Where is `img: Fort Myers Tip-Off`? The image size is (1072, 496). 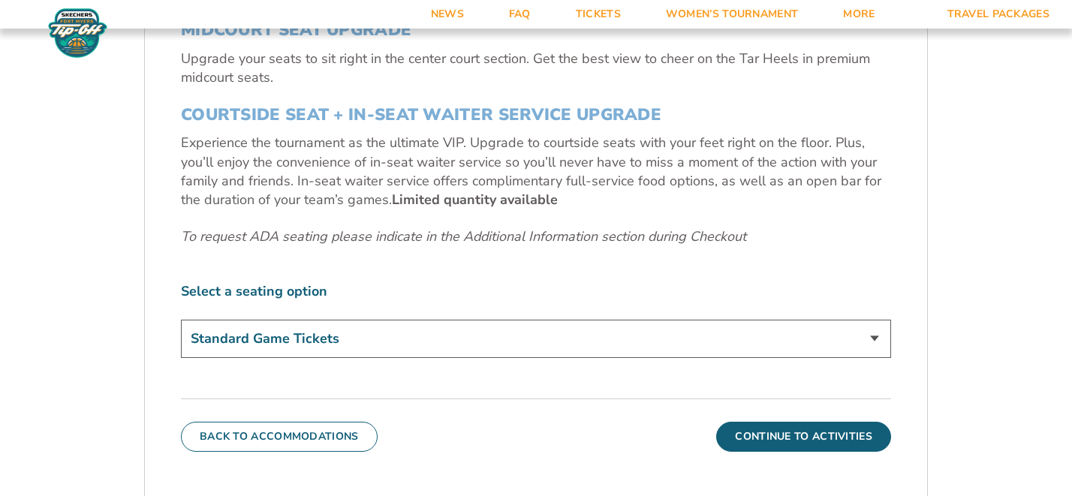 img: Fort Myers Tip-Off is located at coordinates (77, 33).